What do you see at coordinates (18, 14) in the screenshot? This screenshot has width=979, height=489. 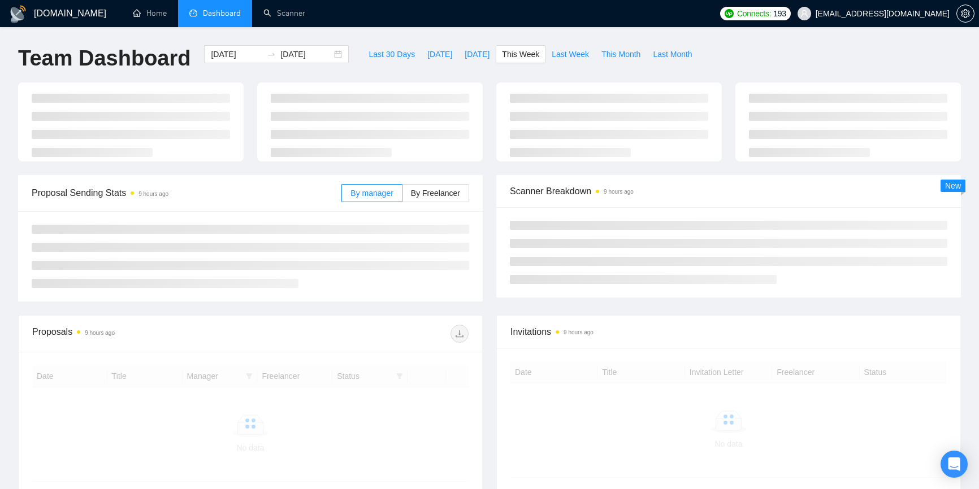 I see `img: logo` at bounding box center [18, 14].